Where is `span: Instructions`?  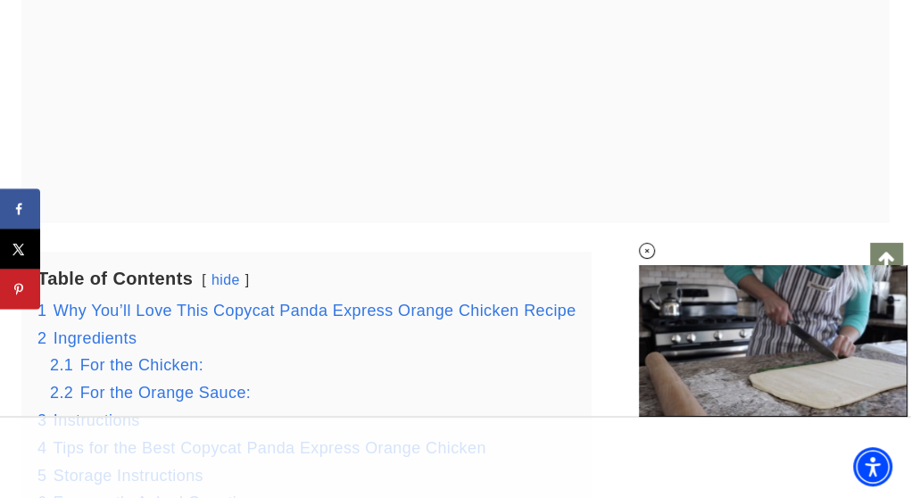 span: Instructions is located at coordinates (96, 420).